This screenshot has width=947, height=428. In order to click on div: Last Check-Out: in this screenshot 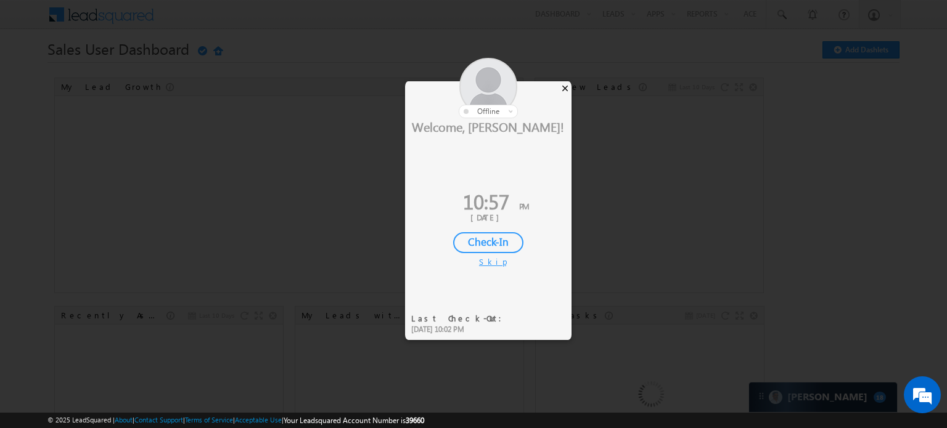, I will do `click(460, 319)`.